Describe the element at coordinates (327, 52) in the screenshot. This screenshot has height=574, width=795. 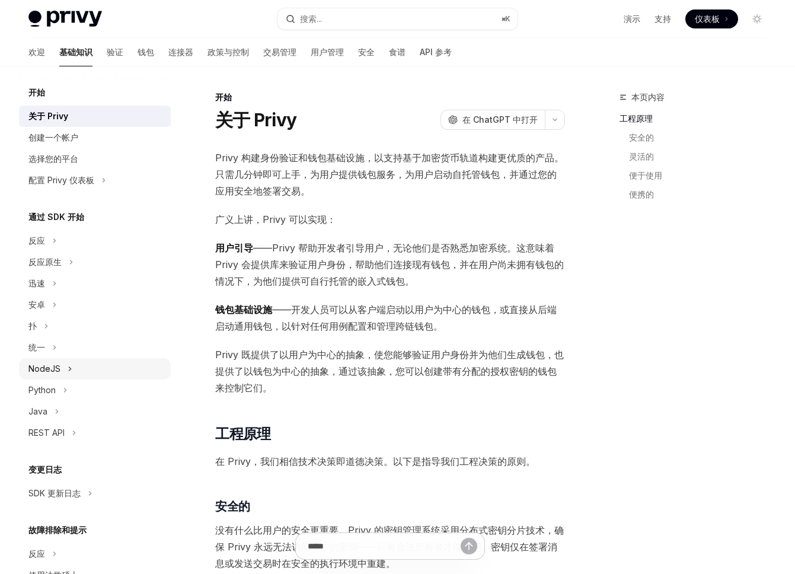
I see `font: 用户管理` at that location.